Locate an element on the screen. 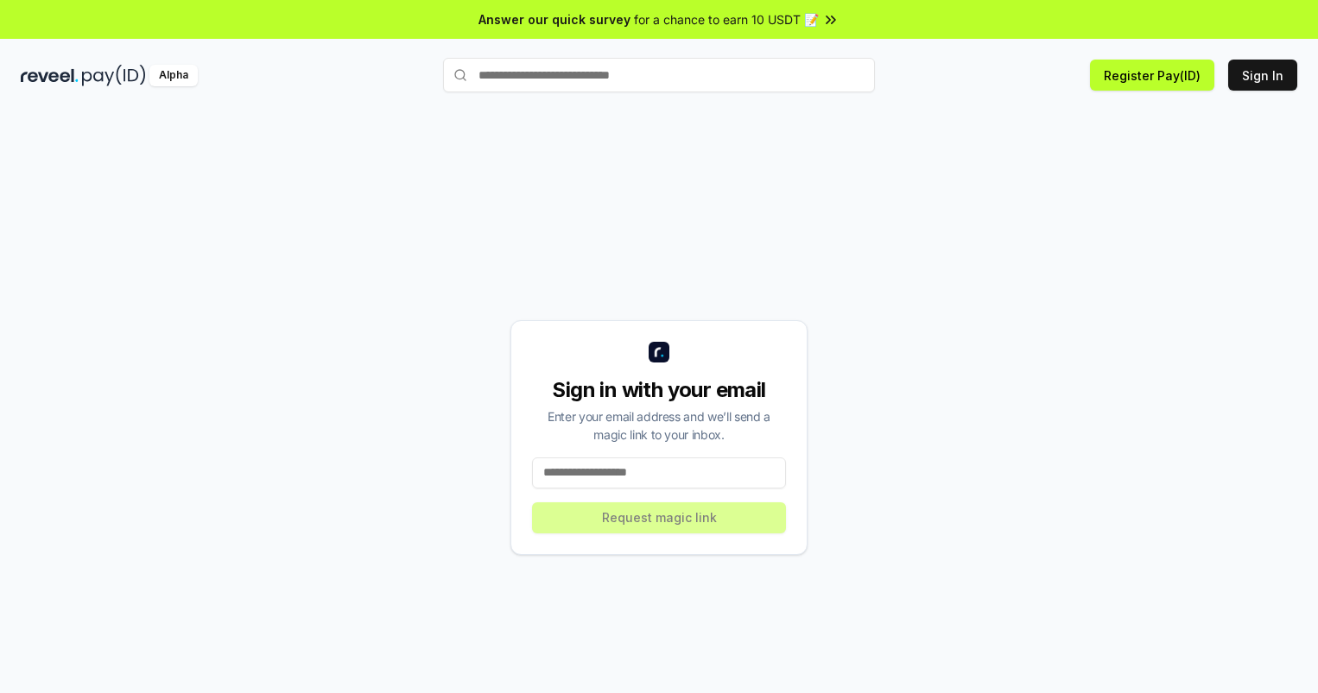  button: Sign In is located at coordinates (1262, 75).